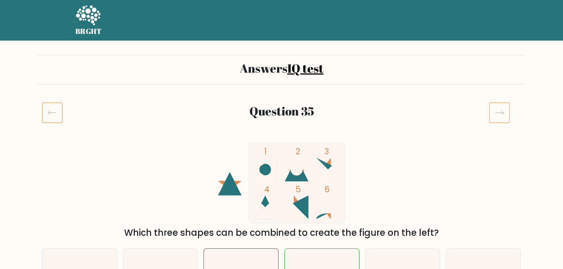 This screenshot has height=269, width=563. What do you see at coordinates (267, 190) in the screenshot?
I see `tspan: 4` at bounding box center [267, 190].